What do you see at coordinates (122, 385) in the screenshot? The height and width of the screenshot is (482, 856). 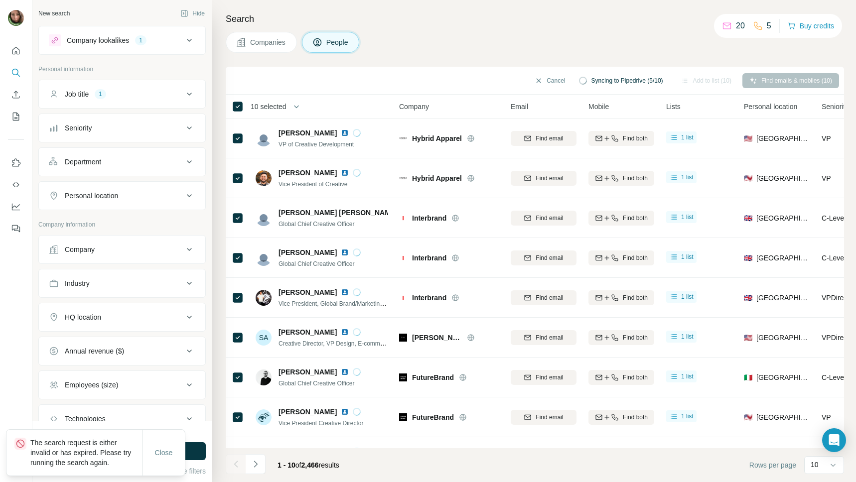 I see `button: Employees (size)` at bounding box center [122, 385].